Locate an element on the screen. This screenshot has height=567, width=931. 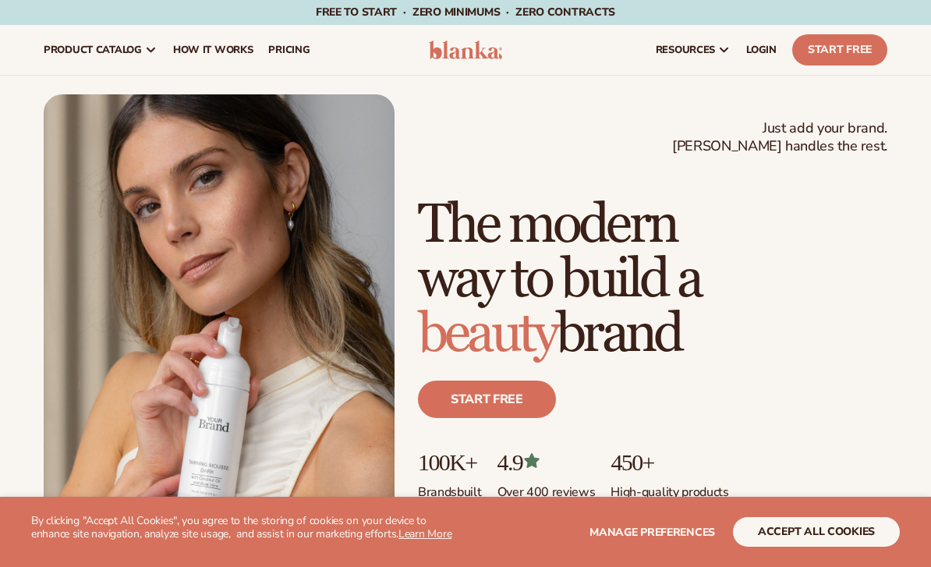
p: High-quality products is located at coordinates (669, 487).